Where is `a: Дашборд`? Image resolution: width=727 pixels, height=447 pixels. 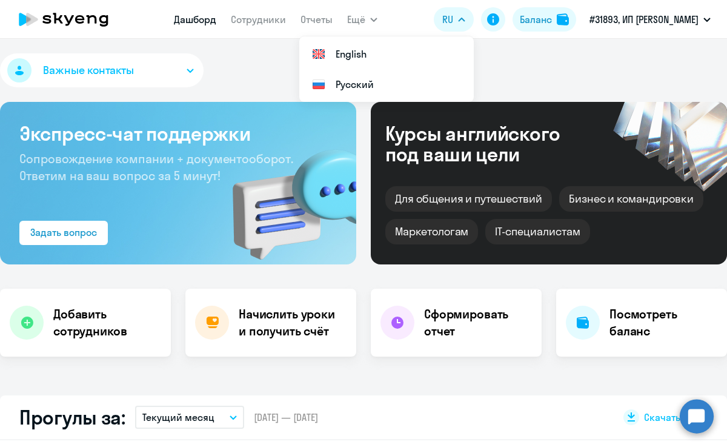
a: Дашборд is located at coordinates (195, 19).